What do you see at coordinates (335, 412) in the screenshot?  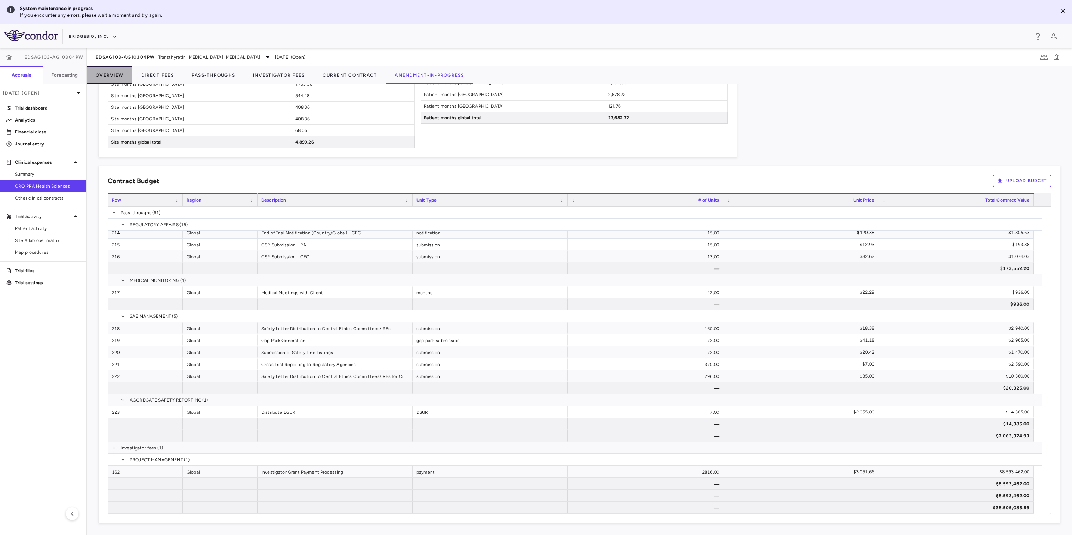 I see `div: Distribute DSUR` at bounding box center [335, 412].